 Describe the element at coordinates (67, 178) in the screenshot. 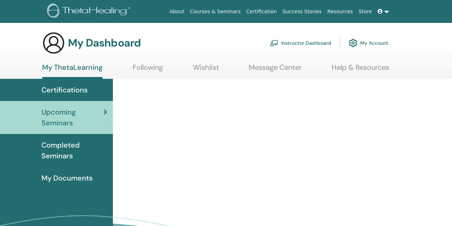

I see `span: My Documents` at that location.